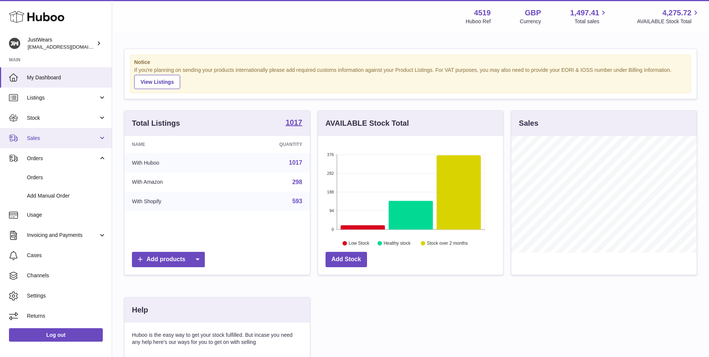 Image resolution: width=709 pixels, height=357 pixels. Describe the element at coordinates (668, 21) in the screenshot. I see `span: AVAILABLE Stock Total` at that location.